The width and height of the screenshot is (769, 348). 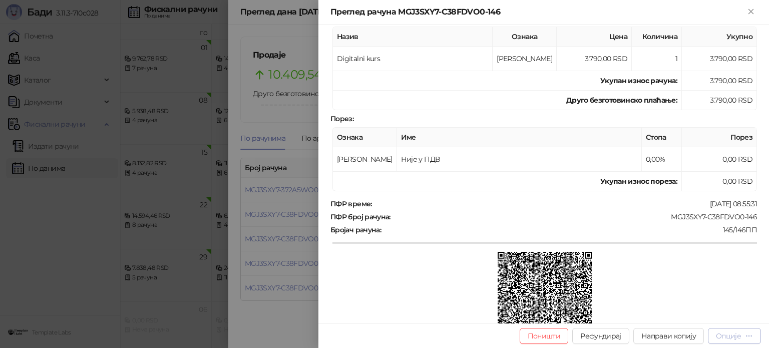 I want to click on div: Преглед рачуна MGJ3SXY7-C38FDVO0-146, so click(x=538, y=12).